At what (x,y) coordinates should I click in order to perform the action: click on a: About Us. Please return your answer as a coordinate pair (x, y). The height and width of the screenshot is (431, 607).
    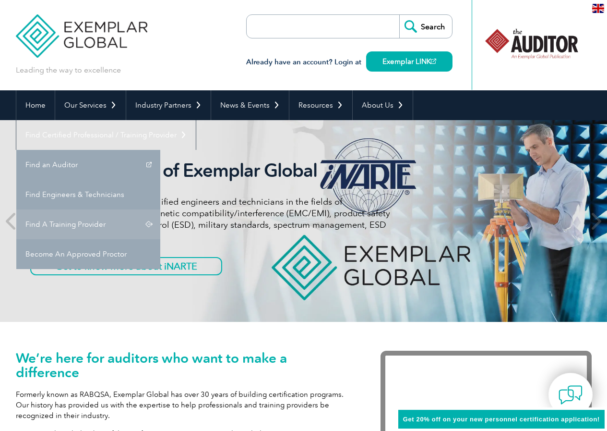
    Looking at the image, I should click on (383, 105).